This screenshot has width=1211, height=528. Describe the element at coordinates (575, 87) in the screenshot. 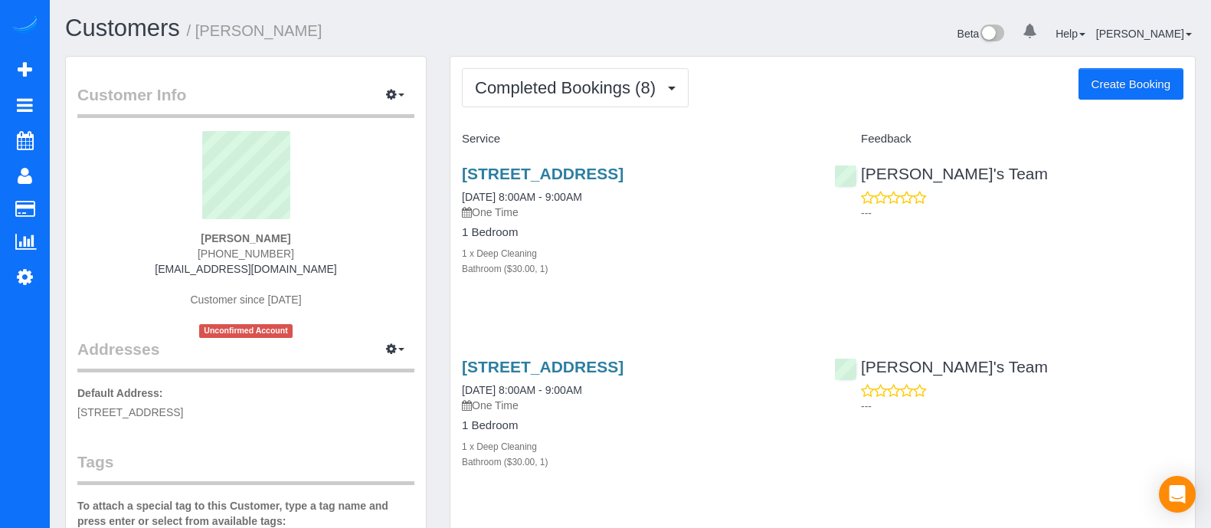

I see `button: Completed Bookings (8)` at that location.